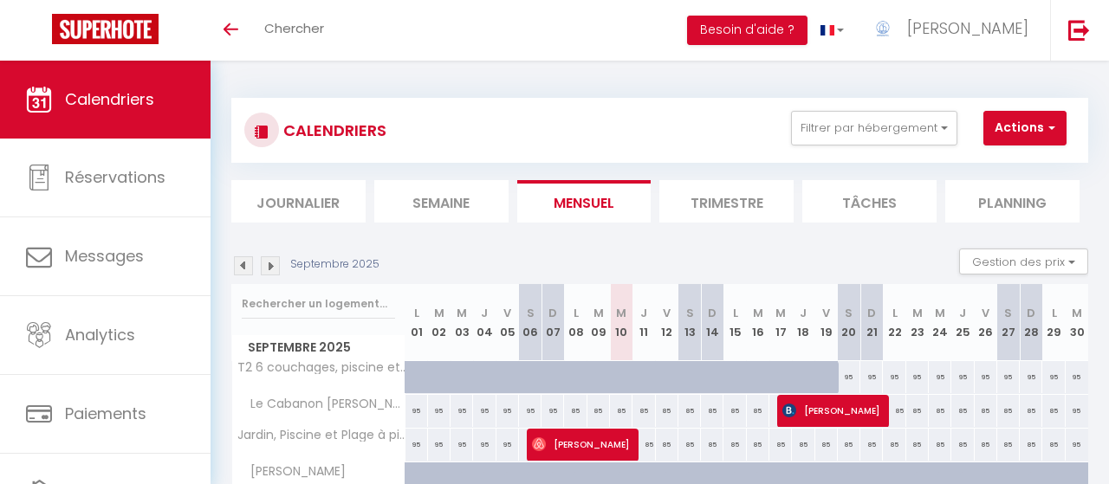 This screenshot has height=484, width=1109. What do you see at coordinates (335, 264) in the screenshot?
I see `p: Septembre 2025` at bounding box center [335, 264].